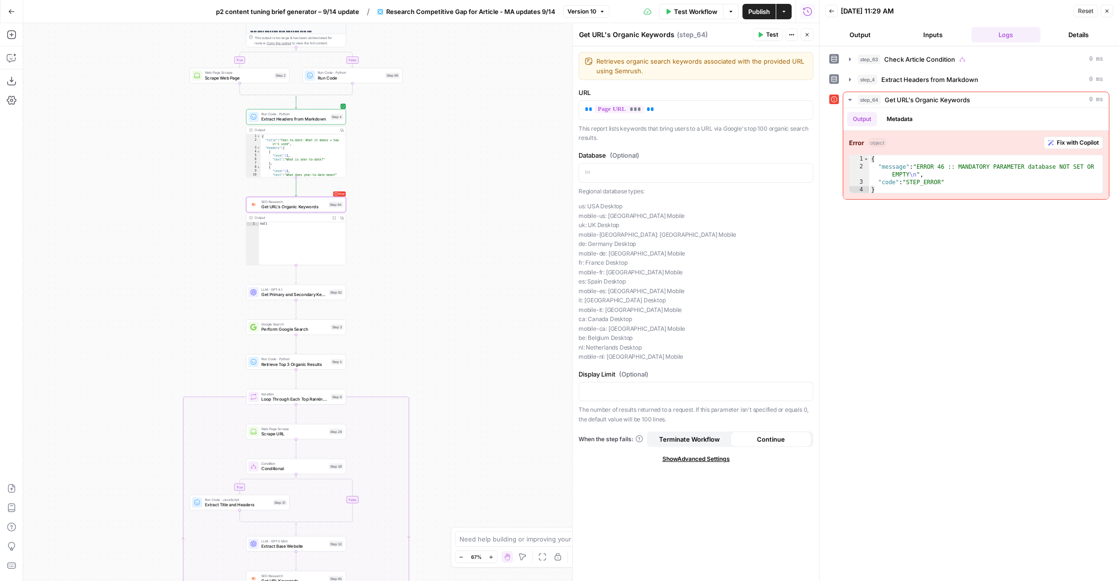  What do you see at coordinates (253, 175) in the screenshot?
I see `div: 10` at bounding box center [253, 175].